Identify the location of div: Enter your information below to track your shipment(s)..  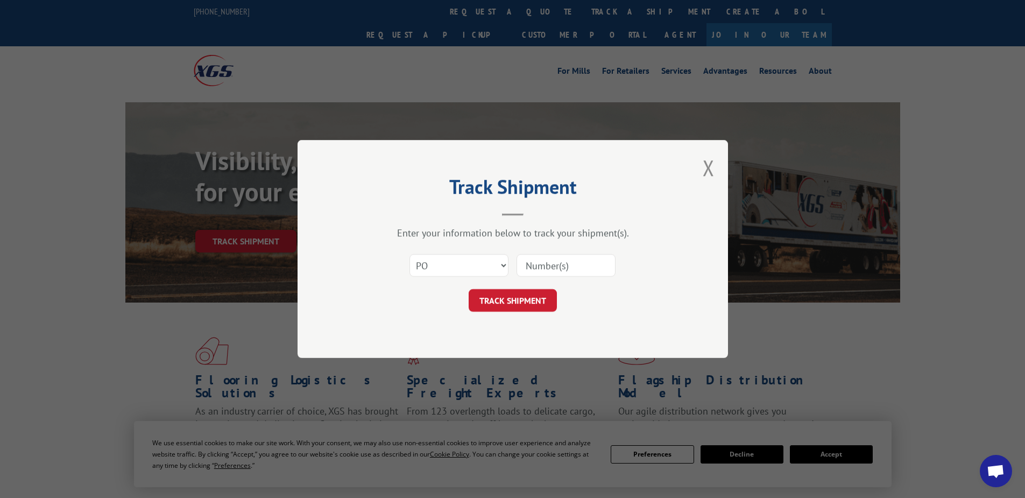
(513, 232).